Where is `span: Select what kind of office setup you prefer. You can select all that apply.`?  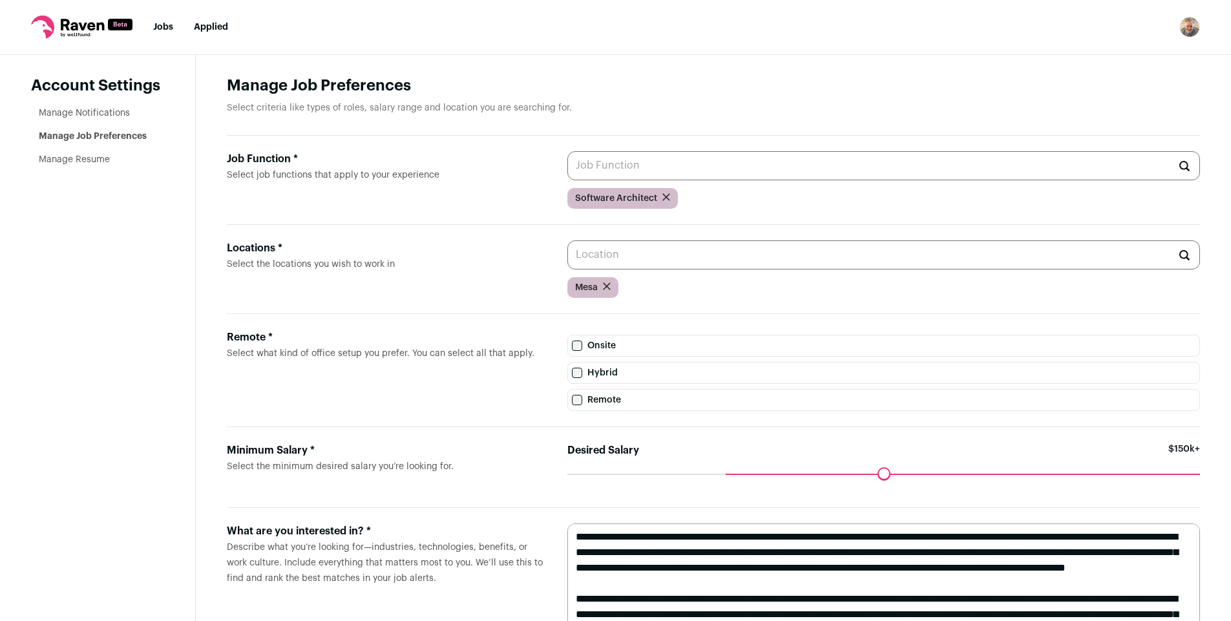
span: Select what kind of office setup you prefer. You can select all that apply. is located at coordinates (381, 354).